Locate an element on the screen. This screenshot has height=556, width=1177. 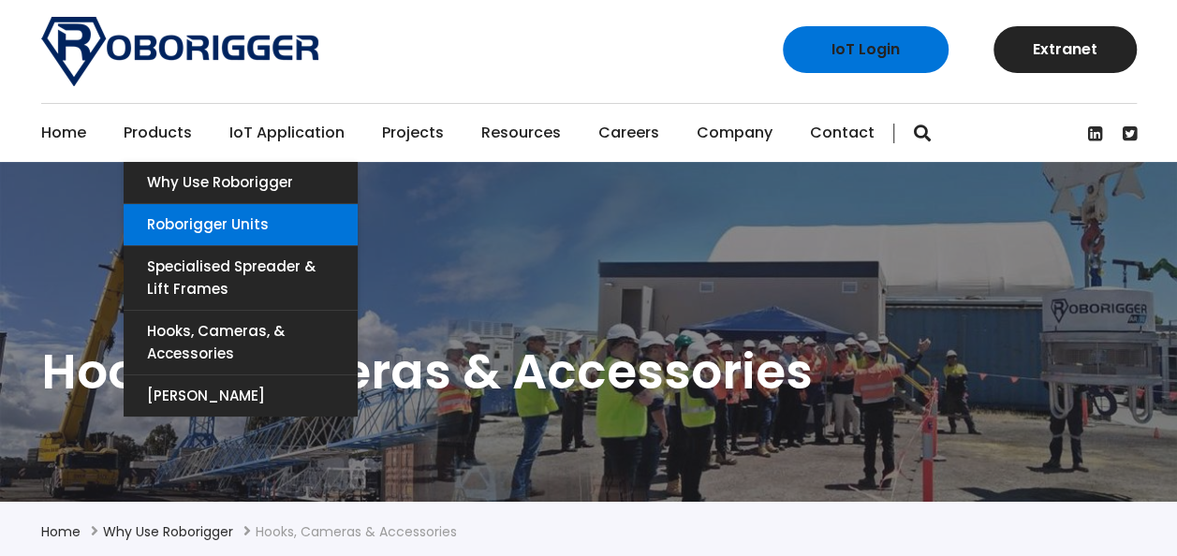
a: Roborigger Units is located at coordinates (241, 225).